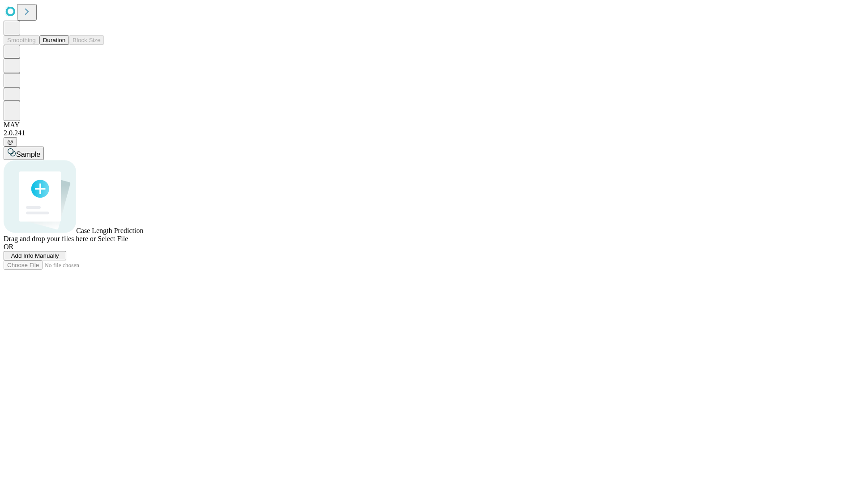  I want to click on span: Select File, so click(113, 238).